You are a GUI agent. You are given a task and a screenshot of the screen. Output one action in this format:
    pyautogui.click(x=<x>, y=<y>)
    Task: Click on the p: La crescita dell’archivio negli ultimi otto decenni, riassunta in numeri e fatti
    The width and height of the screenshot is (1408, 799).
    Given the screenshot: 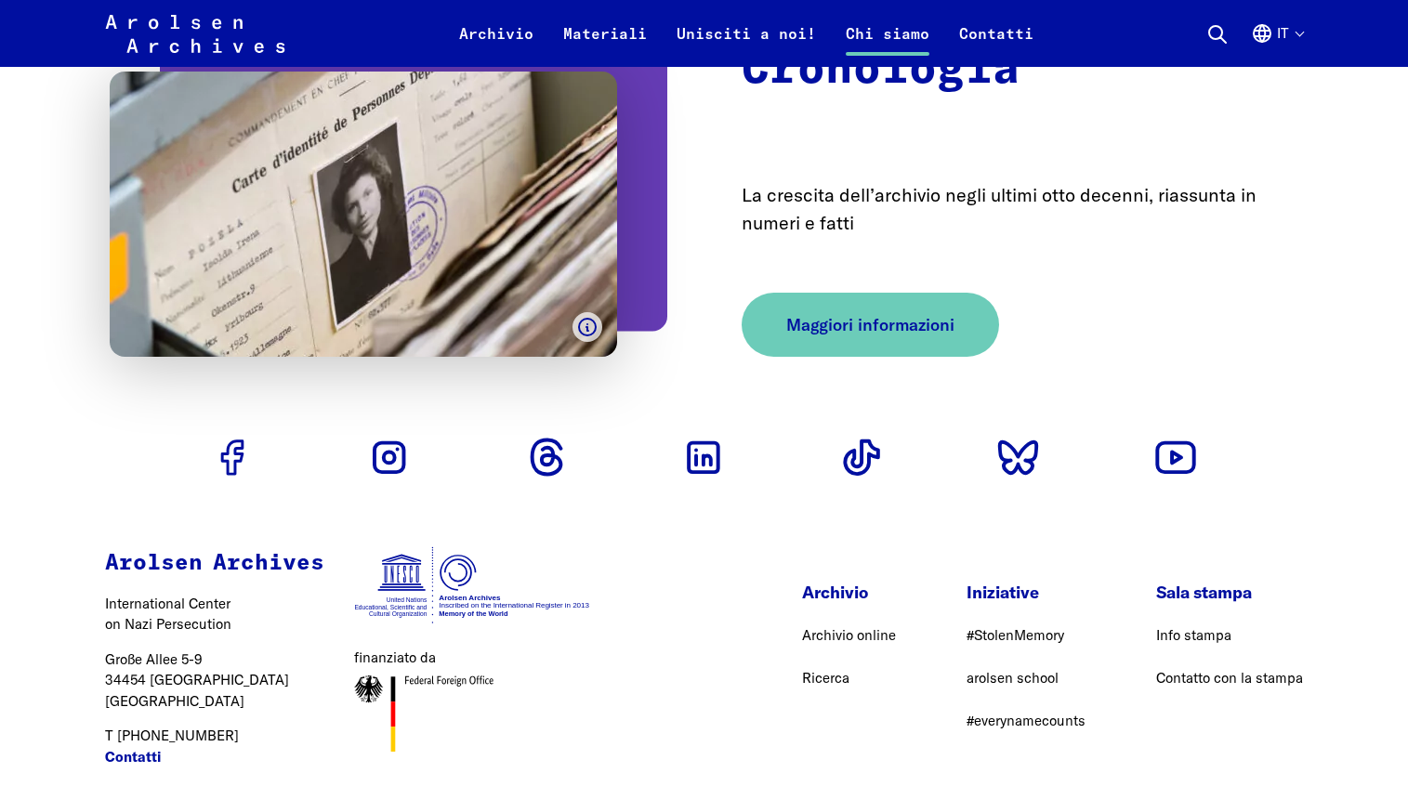 What is the action you would take?
    pyautogui.click(x=1020, y=209)
    